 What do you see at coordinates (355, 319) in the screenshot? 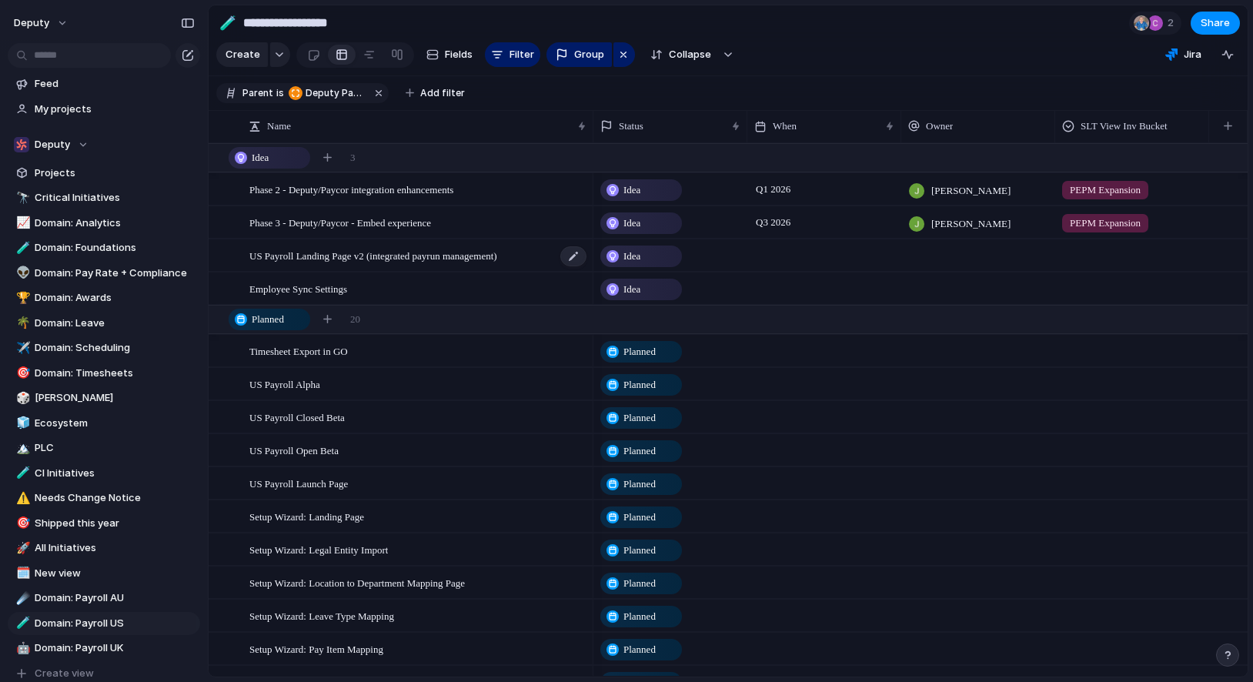
I see `span: 20` at bounding box center [355, 319].